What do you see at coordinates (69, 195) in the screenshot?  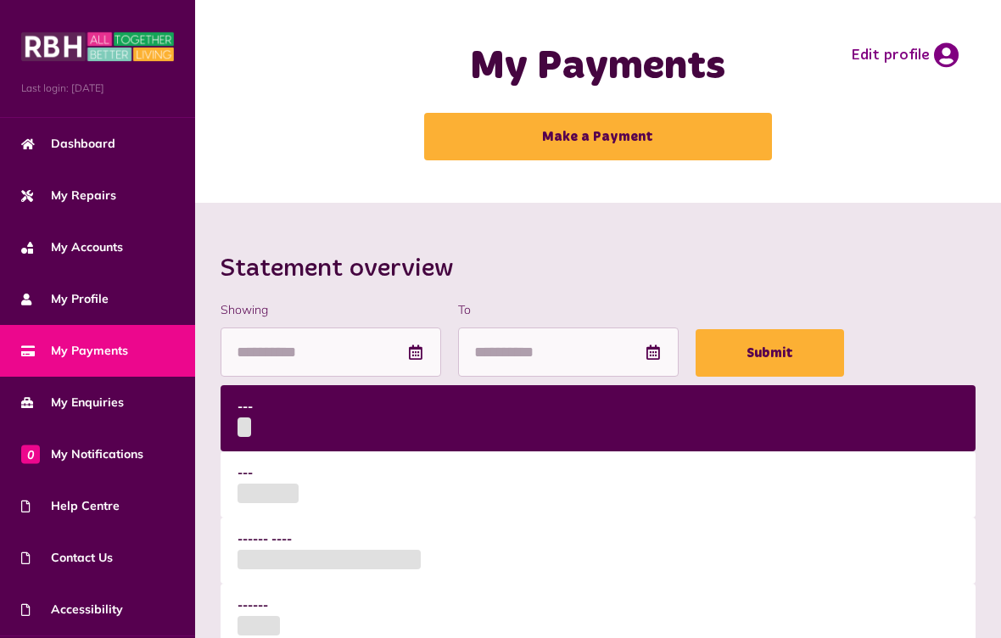 I see `span: My Repairs` at bounding box center [69, 195].